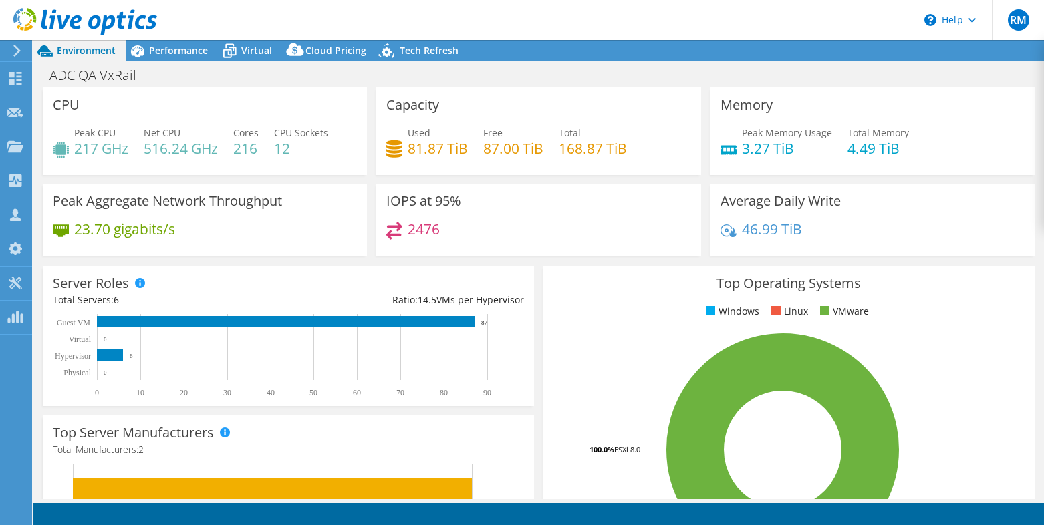 Image resolution: width=1044 pixels, height=525 pixels. What do you see at coordinates (301, 148) in the screenshot?
I see `h4: 12` at bounding box center [301, 148].